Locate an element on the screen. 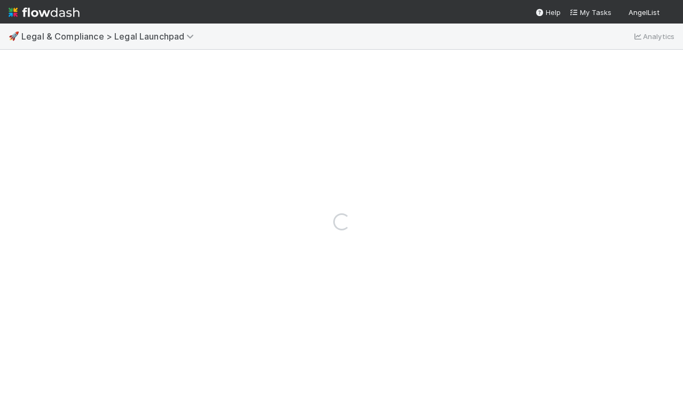 This screenshot has height=394, width=683. span: Legal & Compliance > Legal Launchpad is located at coordinates (110, 36).